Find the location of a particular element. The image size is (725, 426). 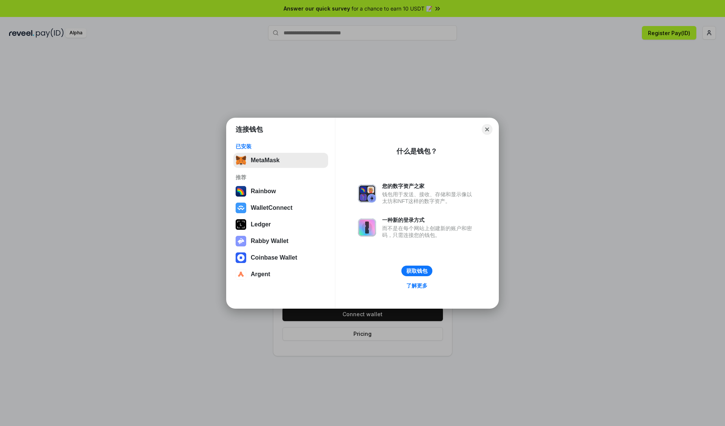

img: svg+xml,%3Csvg%20xmlns%3D%22http%3A%2F%2Fwww.w3.org%2F2000%2Fsvg%22%20width%3D%2228%22%20height%3... is located at coordinates (241, 225).